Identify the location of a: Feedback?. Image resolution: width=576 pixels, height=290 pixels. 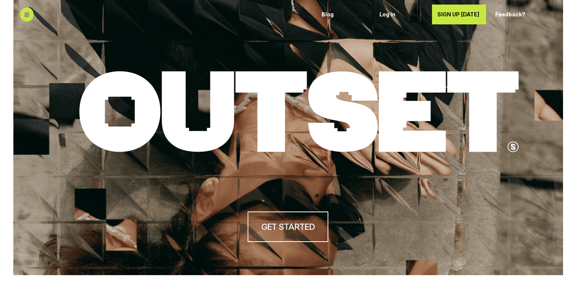
(517, 14).